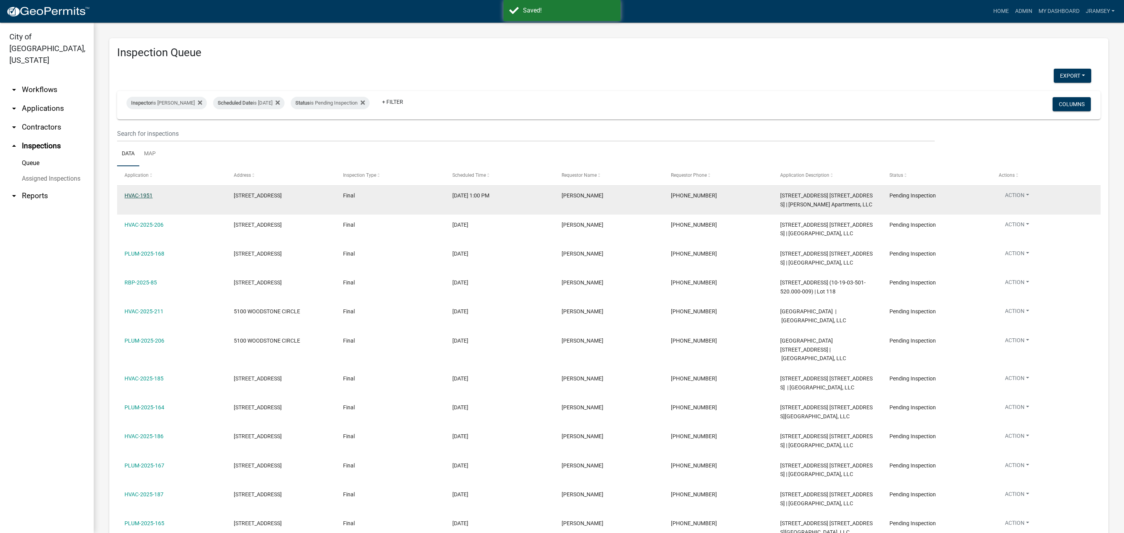  Describe the element at coordinates (258, 466) in the screenshot. I see `span: 5118 WOODSTONE CIRCLE` at that location.